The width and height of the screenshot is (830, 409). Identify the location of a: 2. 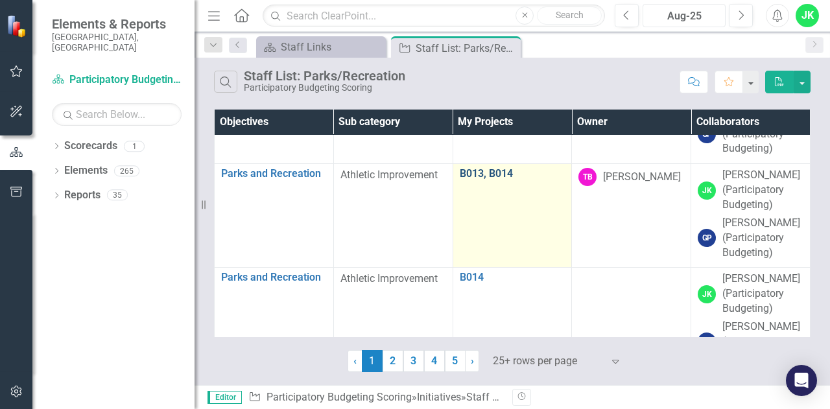
(393, 361).